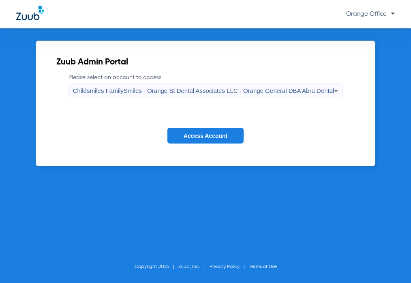 Image resolution: width=411 pixels, height=283 pixels. I want to click on li: Zuub, Inc., so click(194, 267).